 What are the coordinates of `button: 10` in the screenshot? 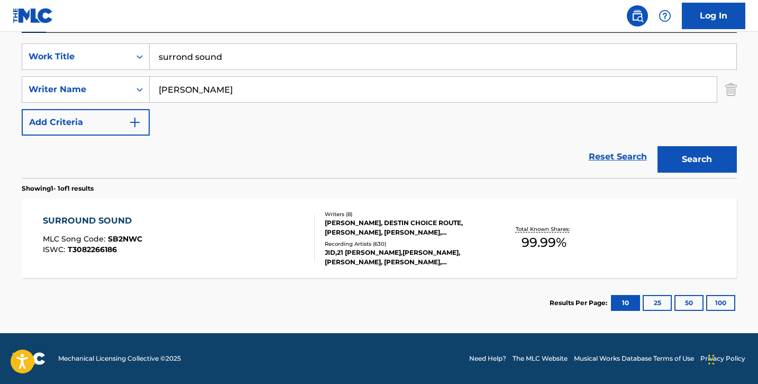 It's located at (625, 303).